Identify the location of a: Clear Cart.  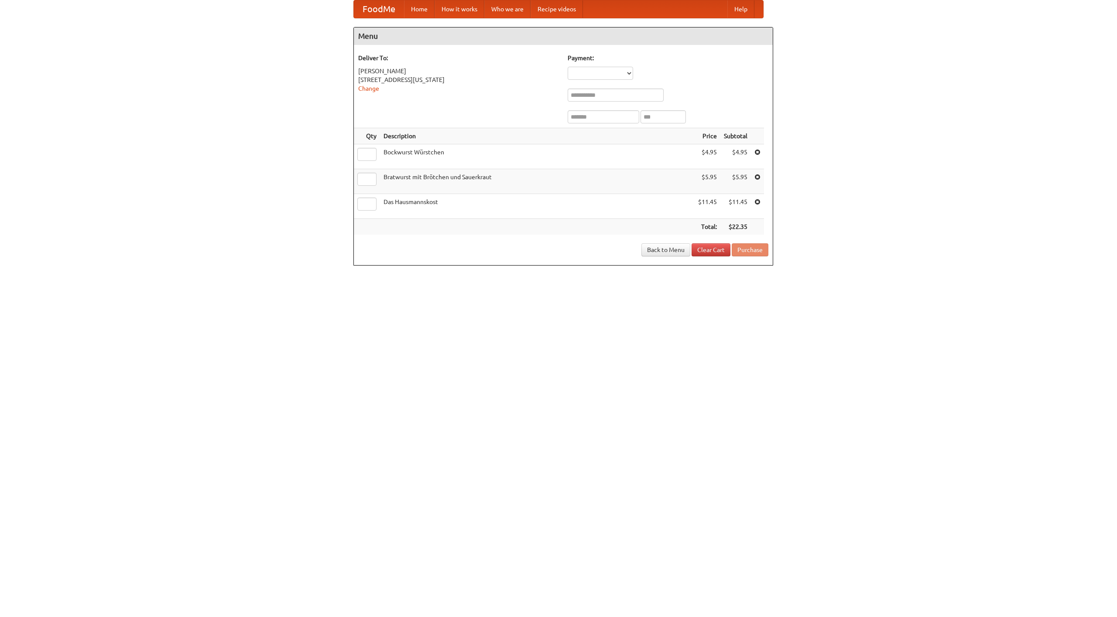
(711, 250).